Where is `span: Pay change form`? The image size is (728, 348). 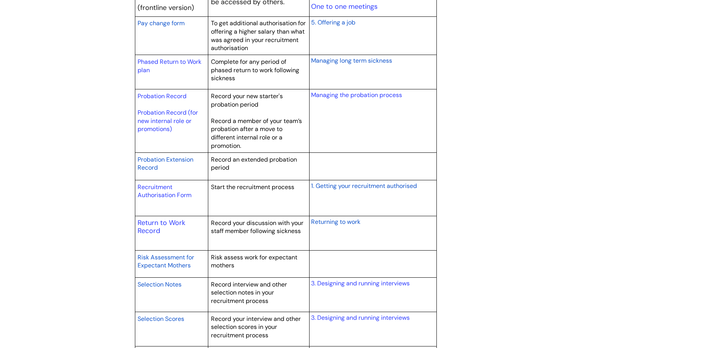 span: Pay change form is located at coordinates (161, 23).